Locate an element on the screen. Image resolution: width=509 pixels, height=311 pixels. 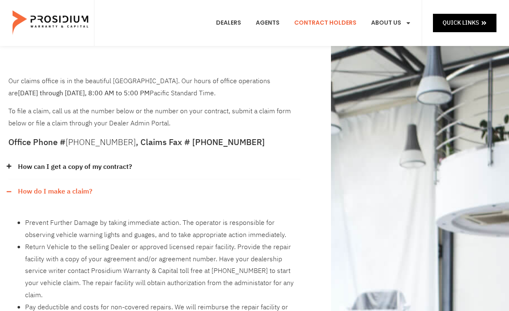
li: Return Vehicle to the selling Dealer or approved licensed repair facility. Provide the repair fac... is located at coordinates (163, 271).